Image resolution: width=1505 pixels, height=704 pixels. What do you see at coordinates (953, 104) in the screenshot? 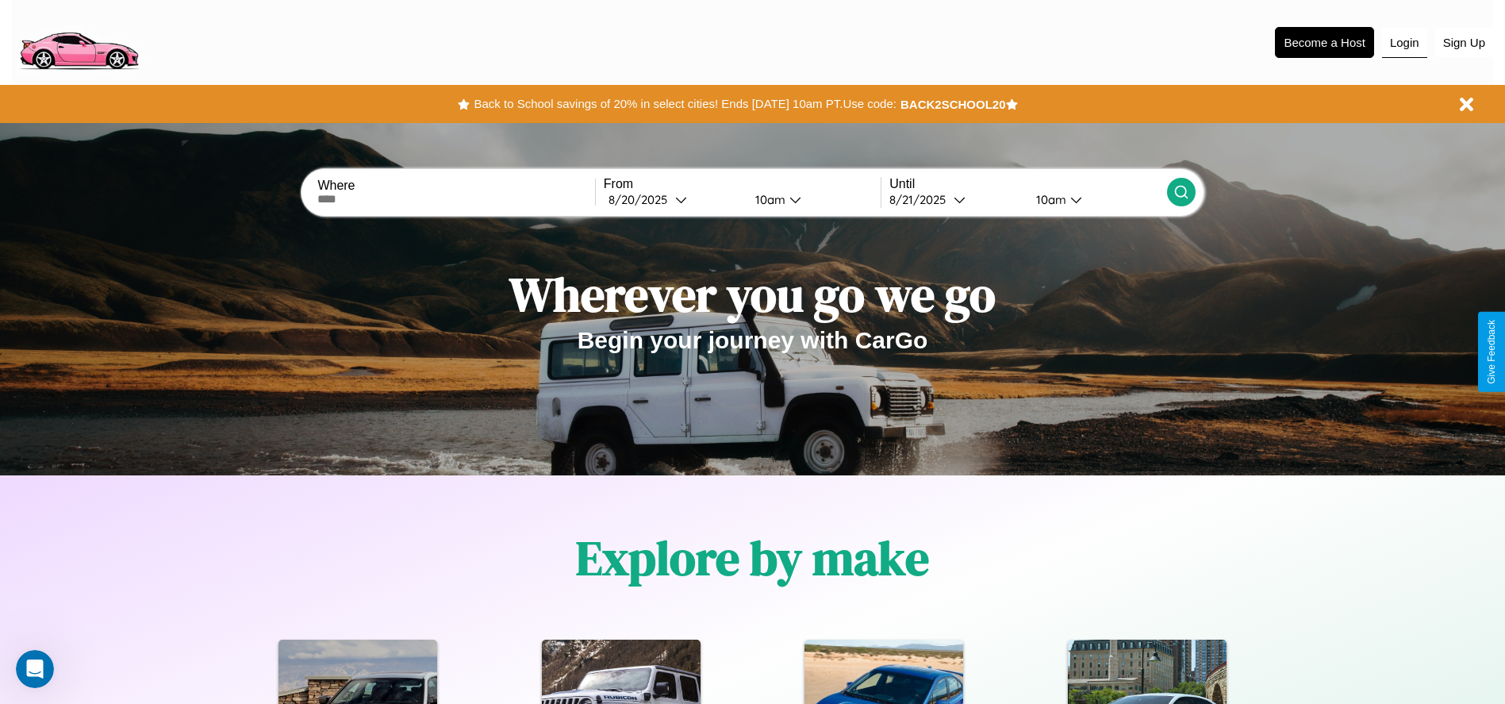
I see `b: BACK2SCHOOL20` at bounding box center [953, 104].